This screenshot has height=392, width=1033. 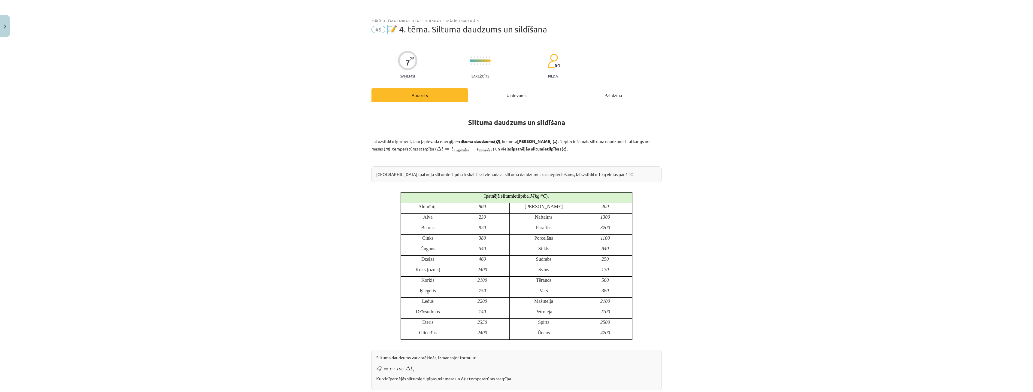 I want to click on strong: Siltuma daudzums un sildīšana, so click(x=517, y=122).